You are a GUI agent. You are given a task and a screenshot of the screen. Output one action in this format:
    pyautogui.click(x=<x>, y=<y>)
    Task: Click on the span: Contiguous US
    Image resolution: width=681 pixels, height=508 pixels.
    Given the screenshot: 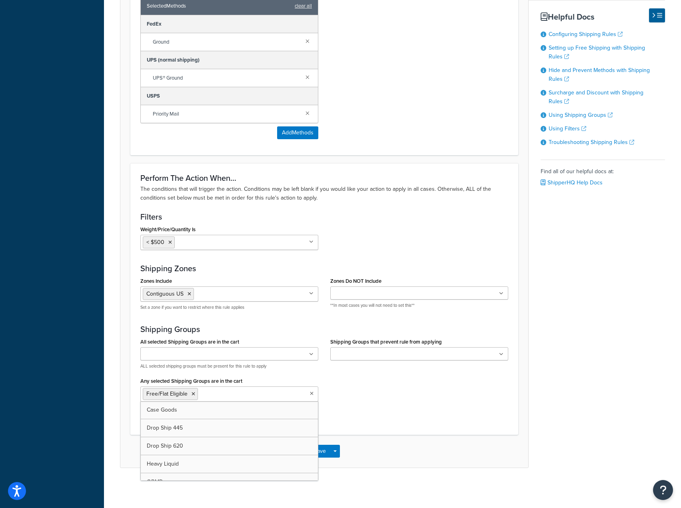 What is the action you would take?
    pyautogui.click(x=165, y=293)
    